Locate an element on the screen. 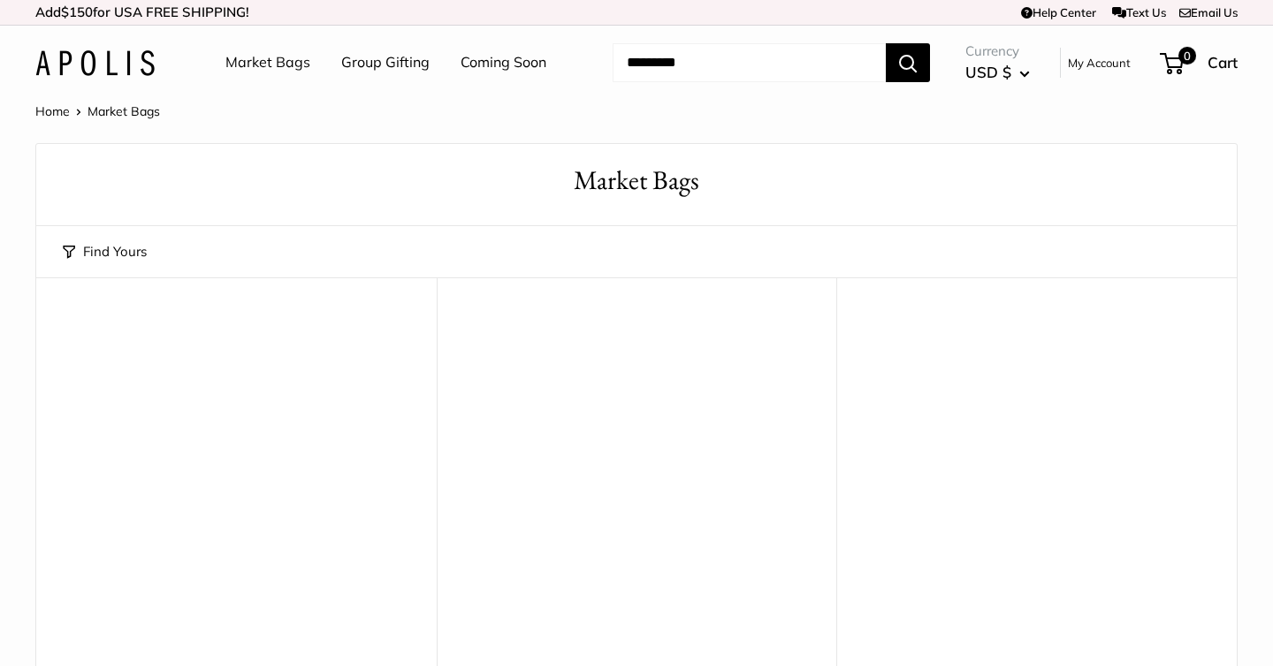 This screenshot has width=1273, height=666. a: 0 Cart is located at coordinates (1199, 63).